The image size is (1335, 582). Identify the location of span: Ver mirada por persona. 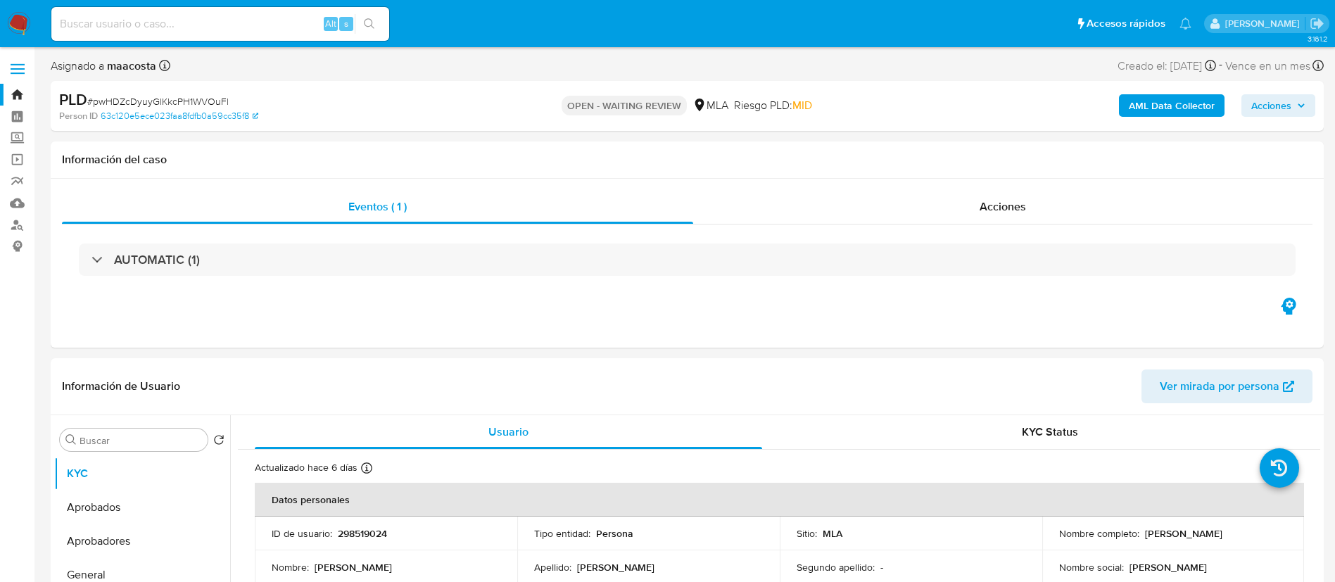
(1219, 386).